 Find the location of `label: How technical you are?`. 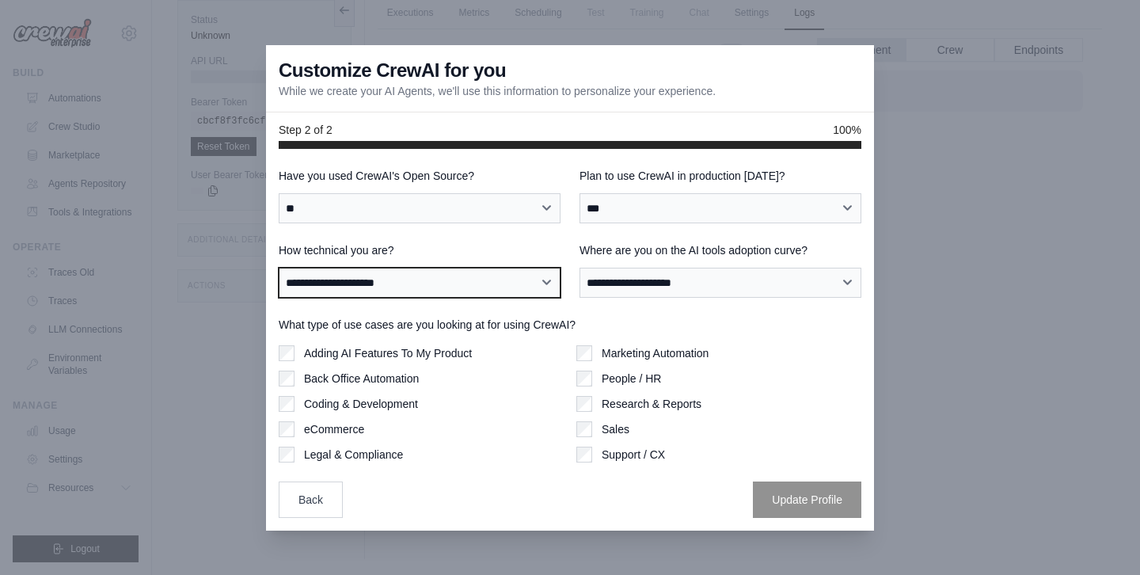

label: How technical you are? is located at coordinates (420, 250).